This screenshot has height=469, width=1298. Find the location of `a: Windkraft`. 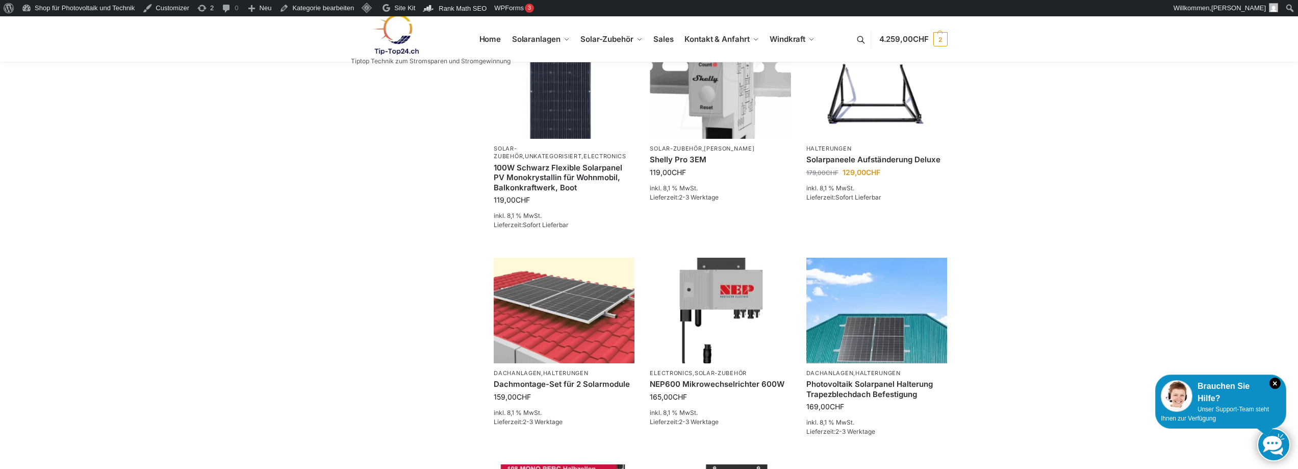

a: Windkraft is located at coordinates (792, 39).